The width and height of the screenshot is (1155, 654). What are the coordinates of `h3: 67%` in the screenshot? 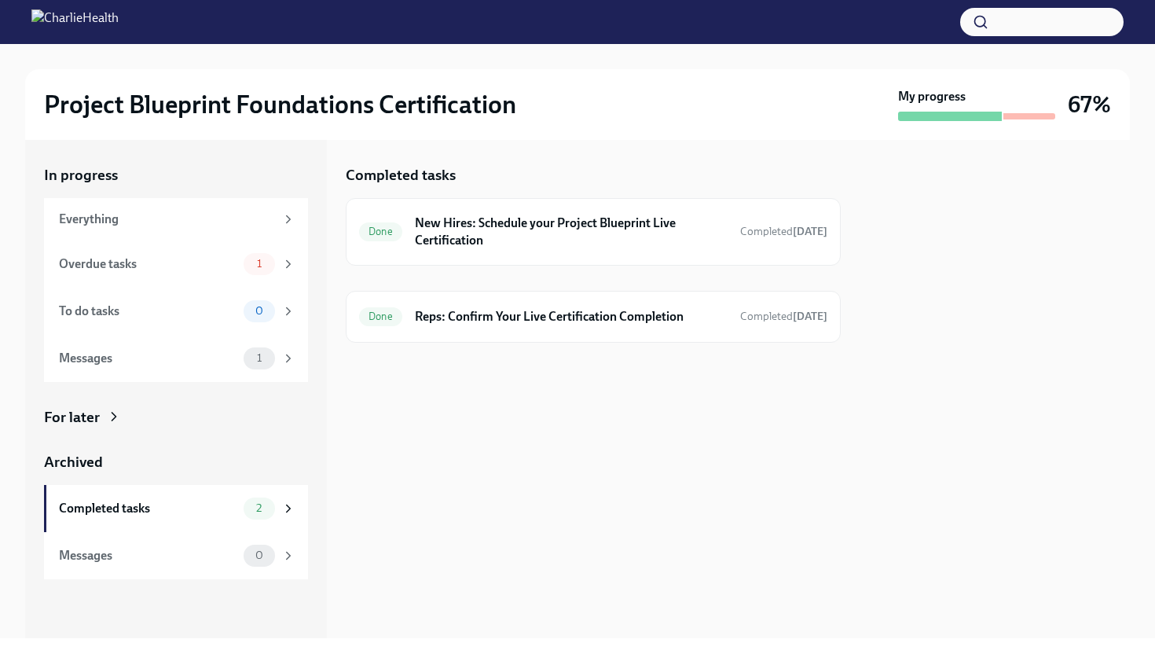 It's located at (1089, 104).